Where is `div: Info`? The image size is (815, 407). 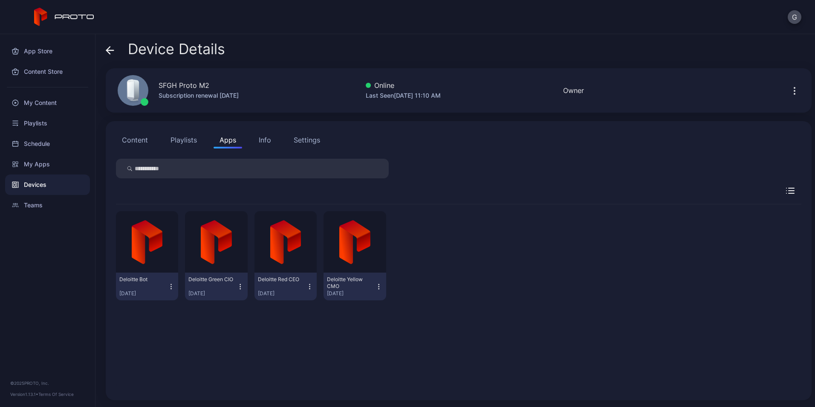 div: Info is located at coordinates (265, 140).